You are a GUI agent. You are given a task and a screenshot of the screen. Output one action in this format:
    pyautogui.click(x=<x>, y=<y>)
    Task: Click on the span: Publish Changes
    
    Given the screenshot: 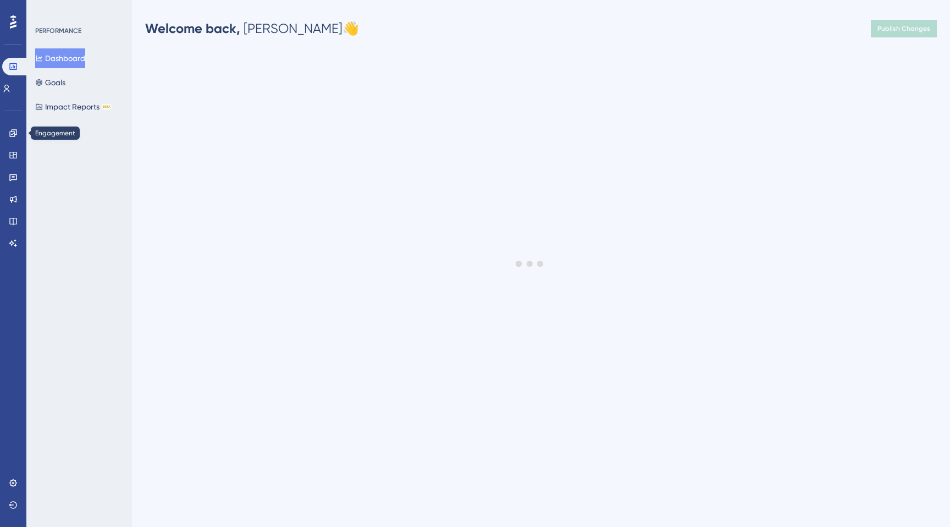 What is the action you would take?
    pyautogui.click(x=904, y=29)
    